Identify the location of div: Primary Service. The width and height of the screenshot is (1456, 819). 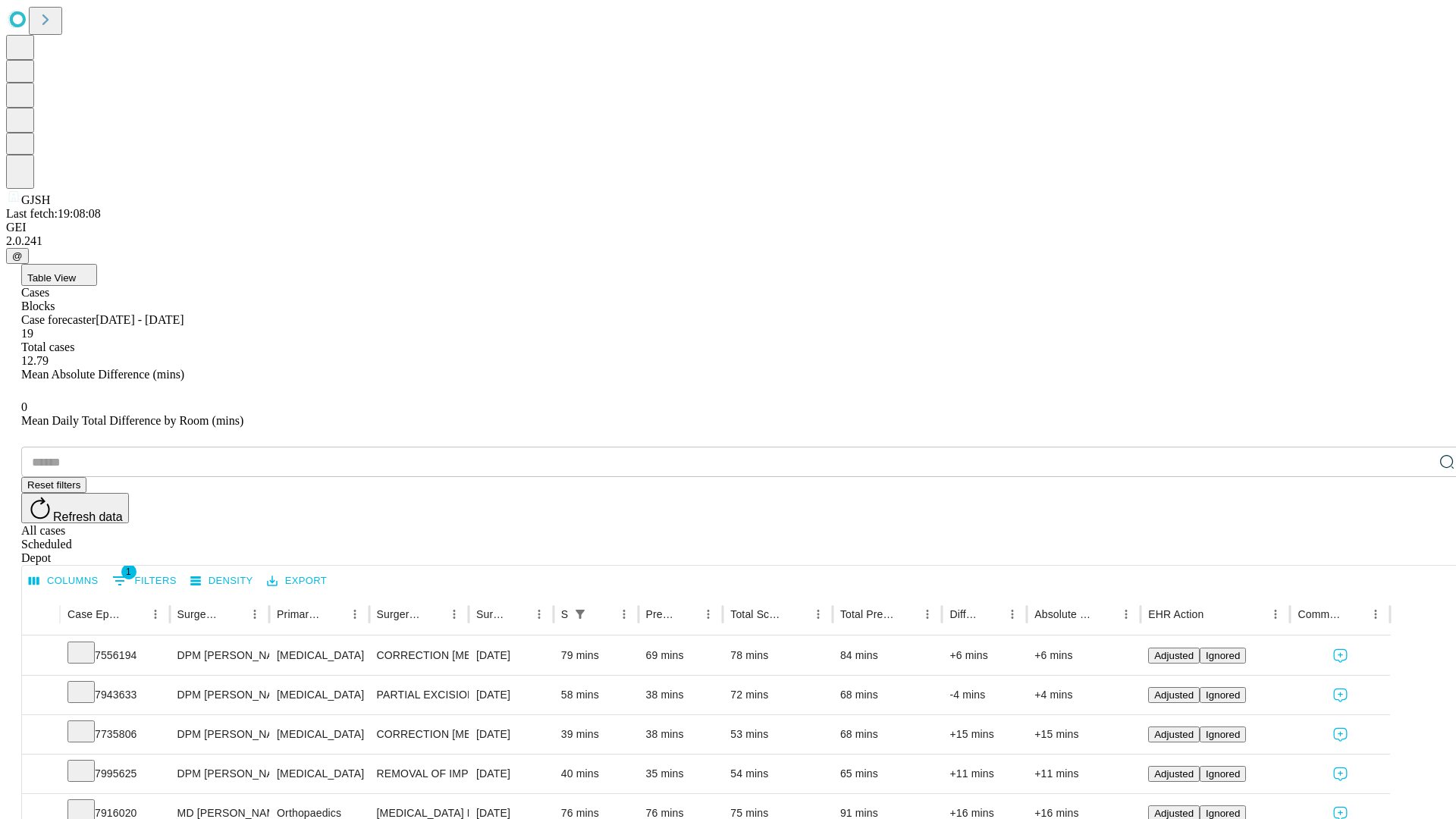
(299, 614).